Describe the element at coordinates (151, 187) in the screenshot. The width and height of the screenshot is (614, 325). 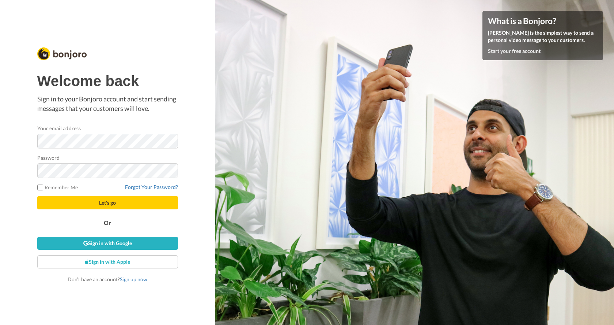
I see `a: Forgot Your Password?` at that location.